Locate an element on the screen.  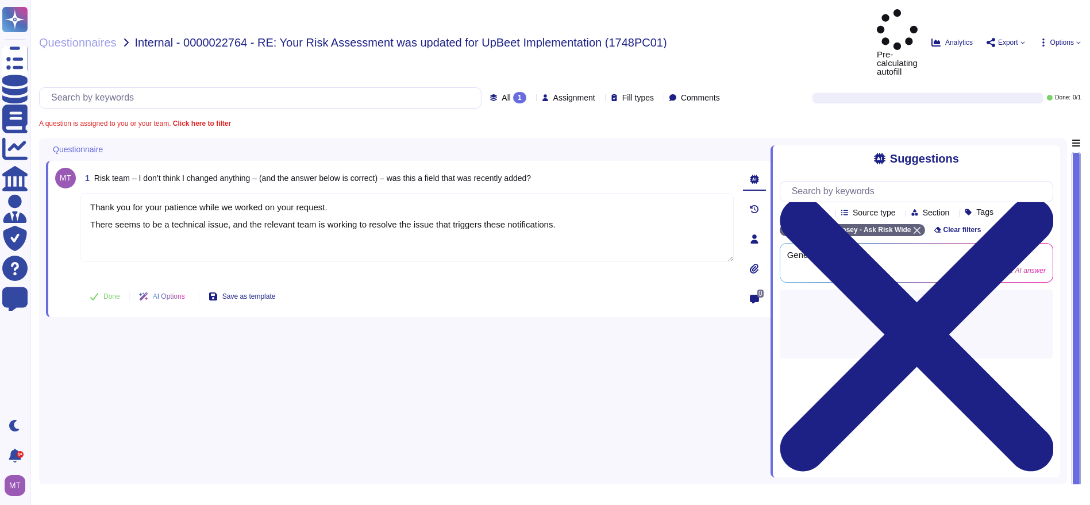
span: 1 is located at coordinates (85, 178).